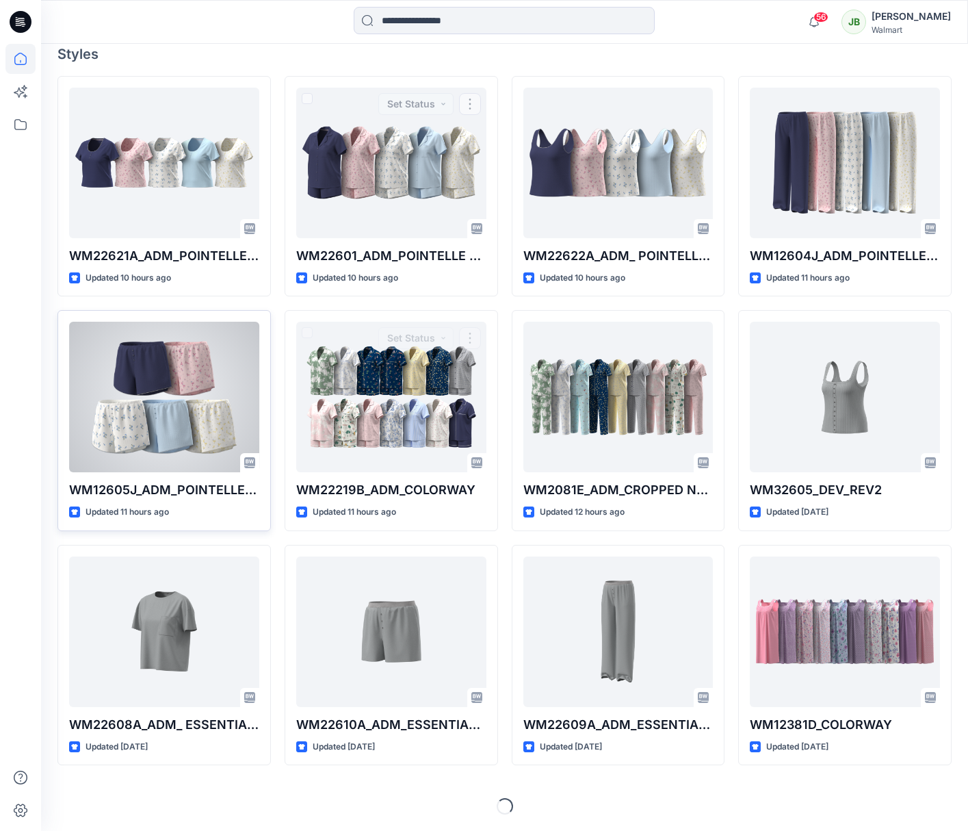 The image size is (968, 831). I want to click on p: WM12605J_ADM_POINTELLE SHORT_COLORWAY, so click(164, 490).